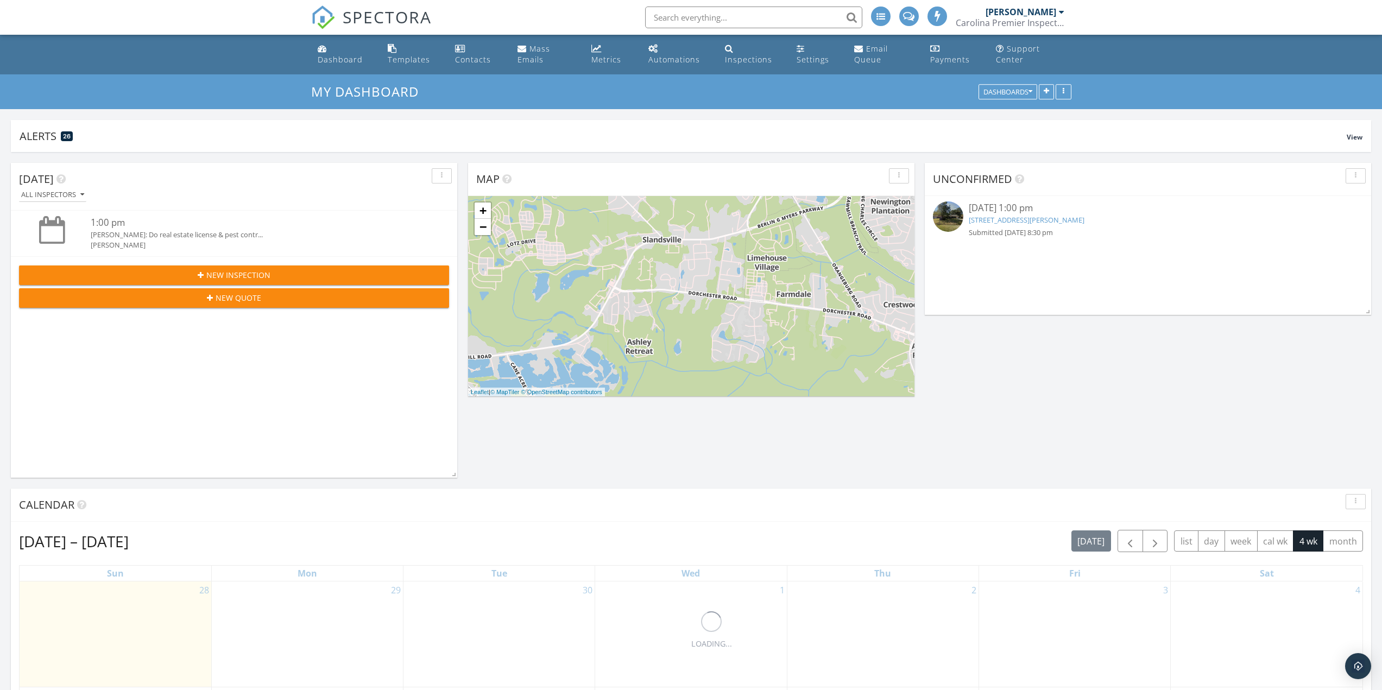 The height and width of the screenshot is (690, 1382). Describe the element at coordinates (882, 634) in the screenshot. I see `td: Go to October 2, 2025` at that location.